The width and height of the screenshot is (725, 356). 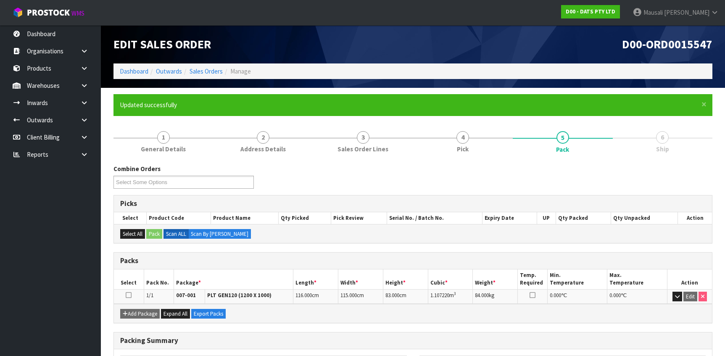 I want to click on th: Qty Picked, so click(x=304, y=218).